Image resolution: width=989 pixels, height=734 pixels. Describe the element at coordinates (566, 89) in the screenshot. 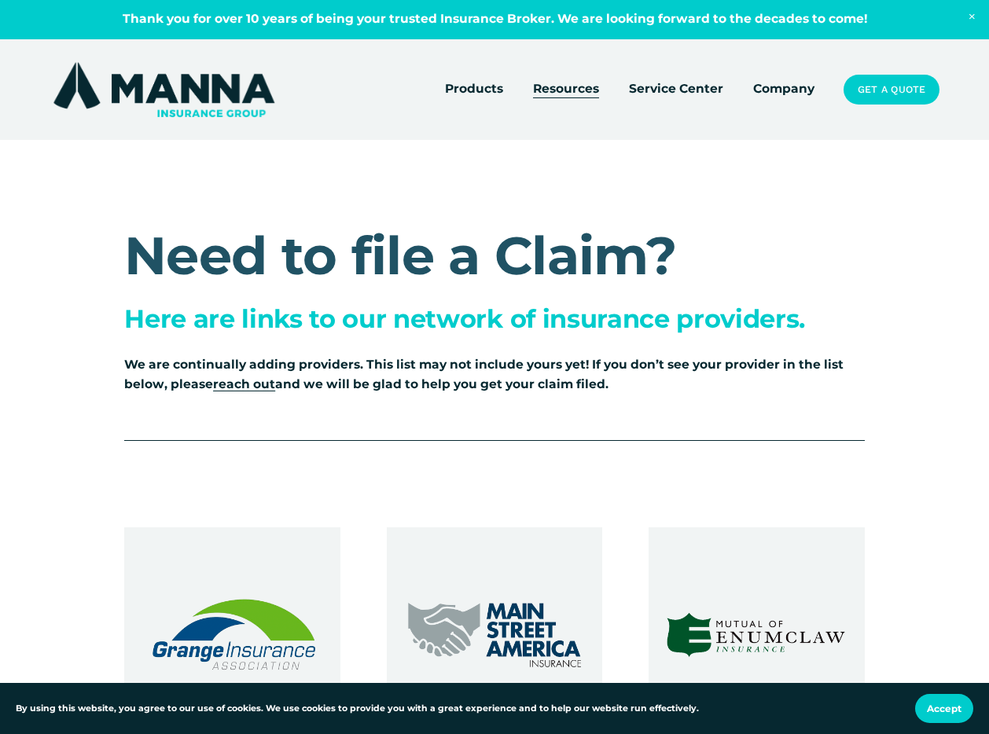

I see `span: Resources` at that location.